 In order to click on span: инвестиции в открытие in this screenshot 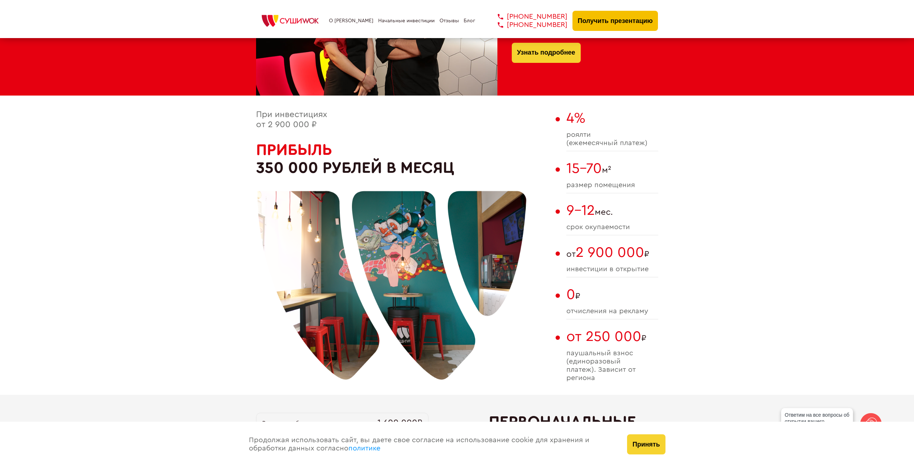, I will do `click(612, 269)`.